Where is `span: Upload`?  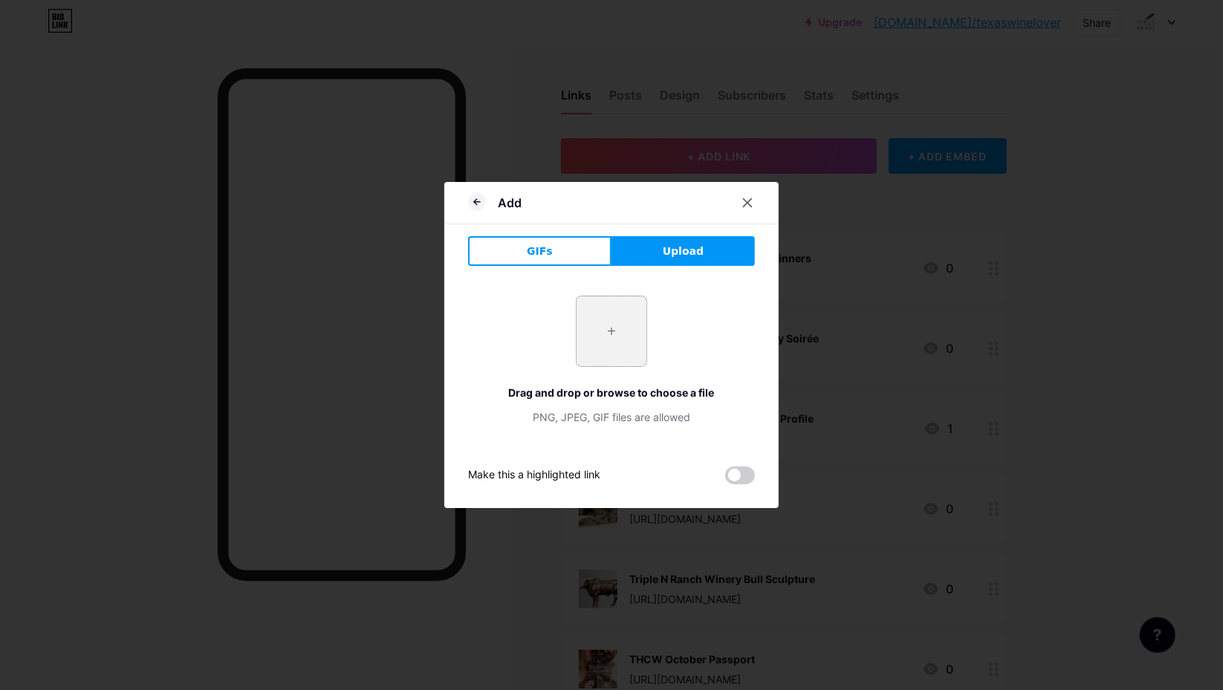
span: Upload is located at coordinates (683, 251).